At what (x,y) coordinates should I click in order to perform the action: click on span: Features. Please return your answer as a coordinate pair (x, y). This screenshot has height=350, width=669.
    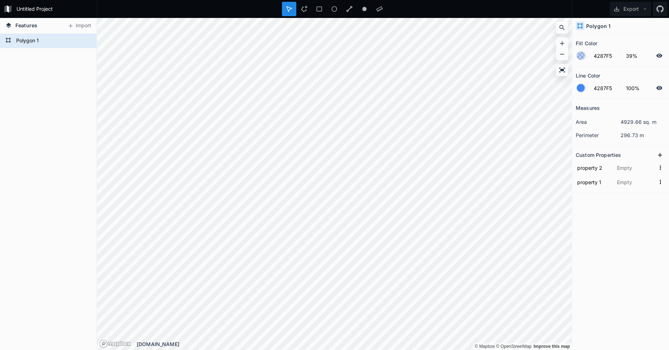
    Looking at the image, I should click on (26, 25).